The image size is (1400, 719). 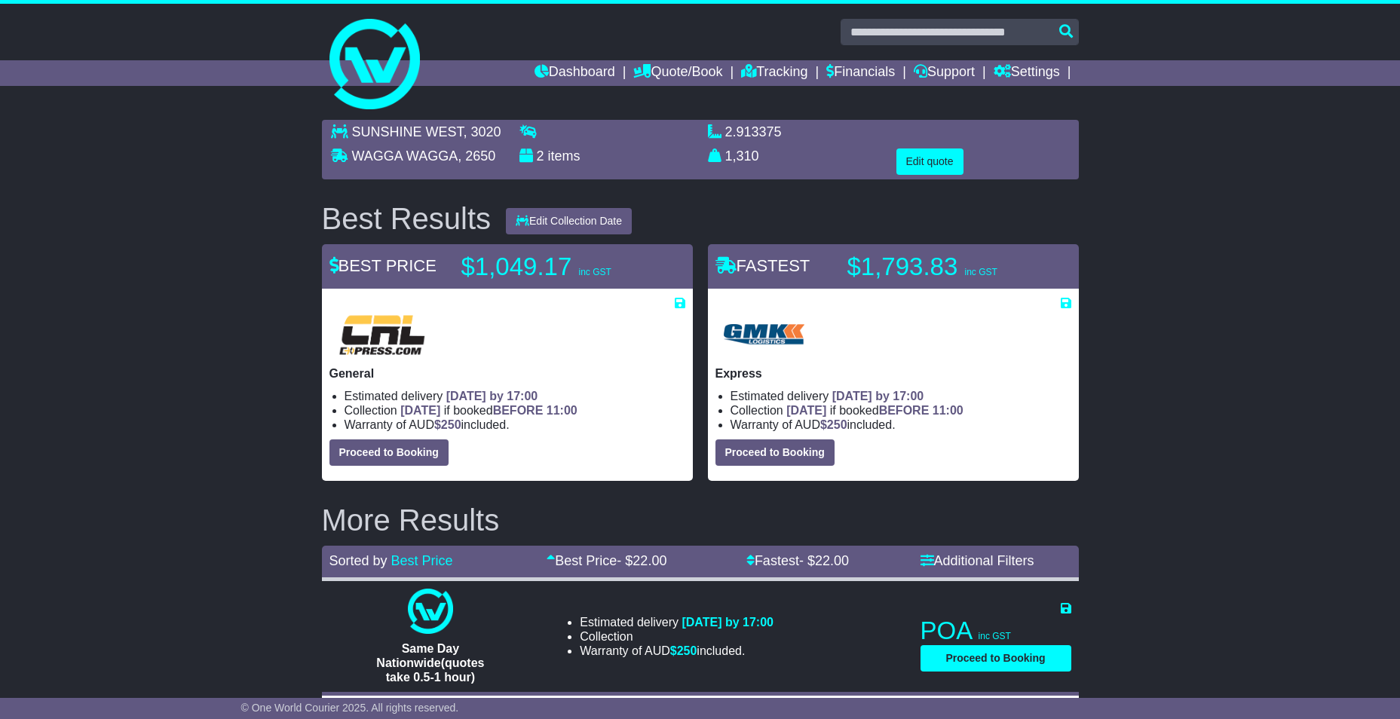 I want to click on a: Quote/Book, so click(x=678, y=73).